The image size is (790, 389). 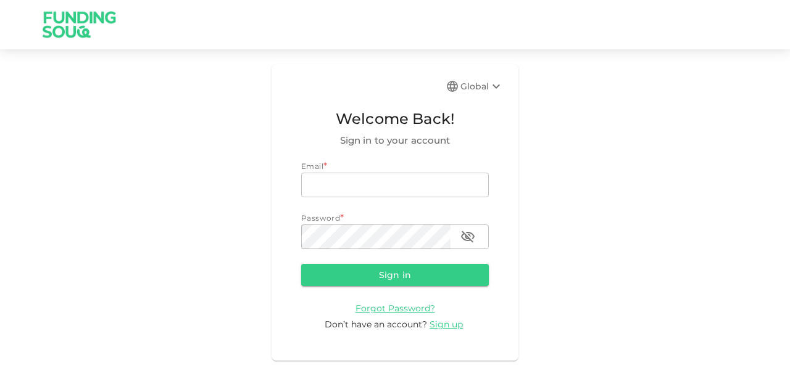 I want to click on div: Global, so click(x=482, y=86).